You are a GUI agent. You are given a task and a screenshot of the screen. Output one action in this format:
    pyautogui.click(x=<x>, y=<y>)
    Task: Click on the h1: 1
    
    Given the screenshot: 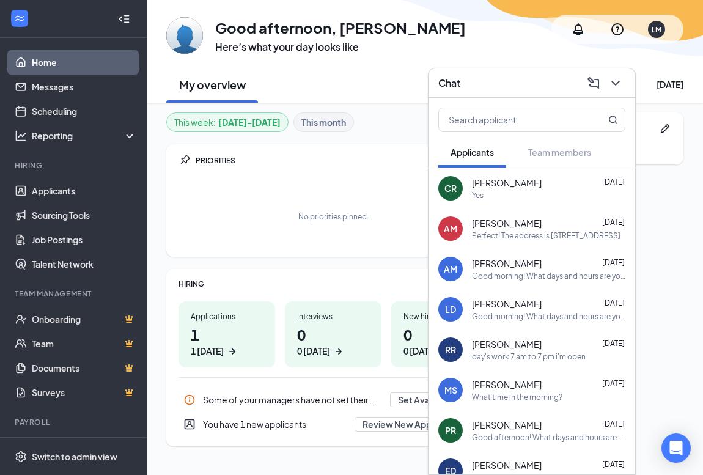 What is the action you would take?
    pyautogui.click(x=227, y=340)
    